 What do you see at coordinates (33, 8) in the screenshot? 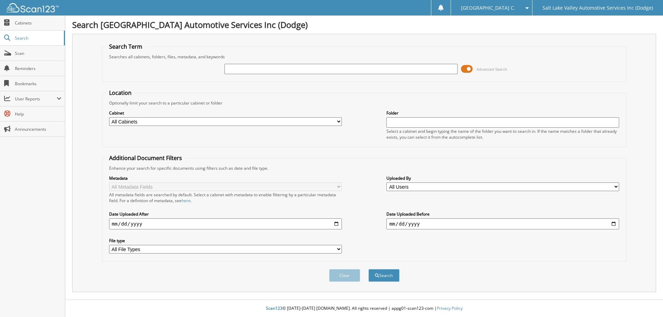
I see `img: scan123-logo-white.svg` at bounding box center [33, 8].